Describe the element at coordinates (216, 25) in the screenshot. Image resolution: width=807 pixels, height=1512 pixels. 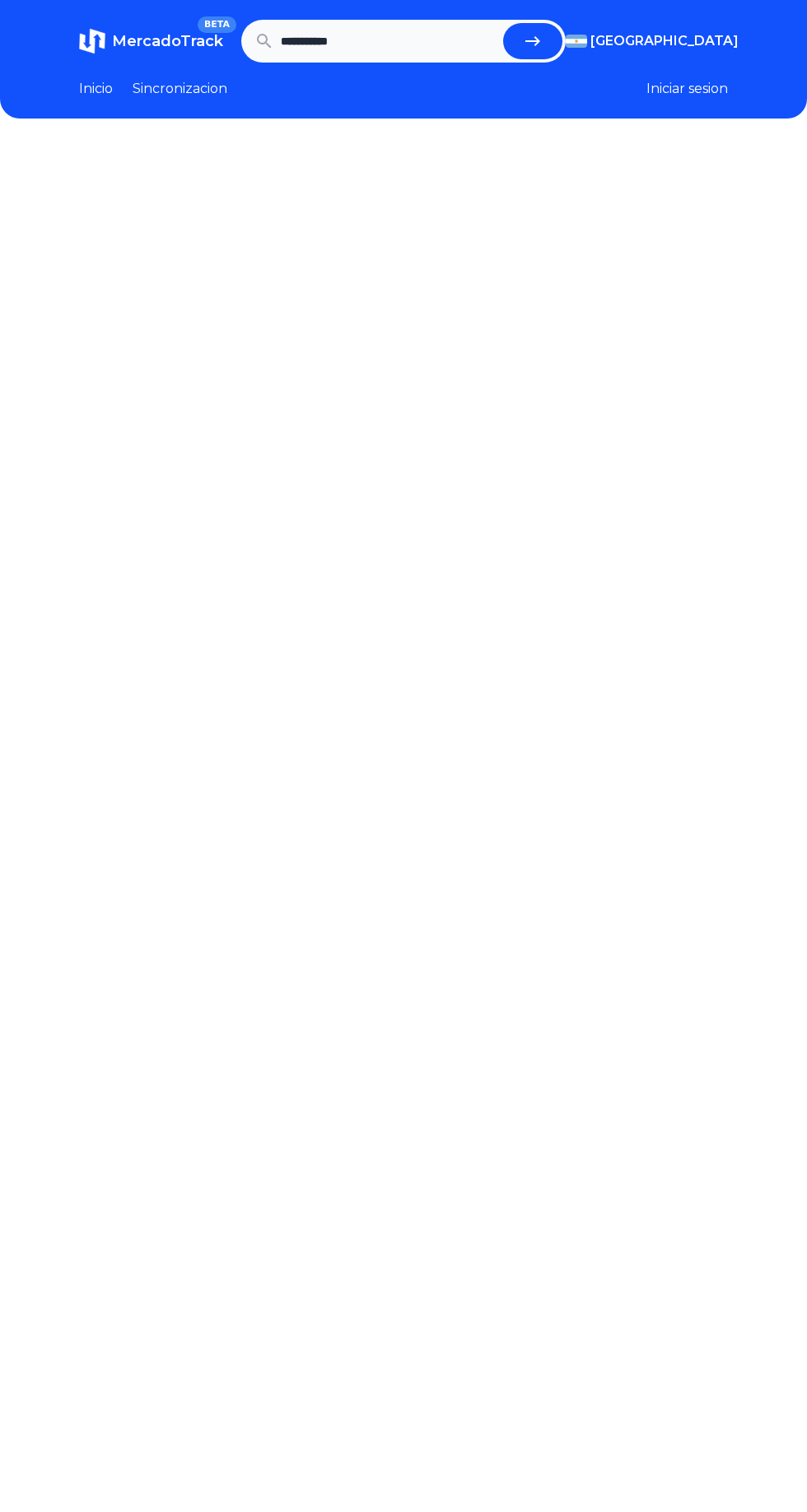
I see `span: BETA` at that location.